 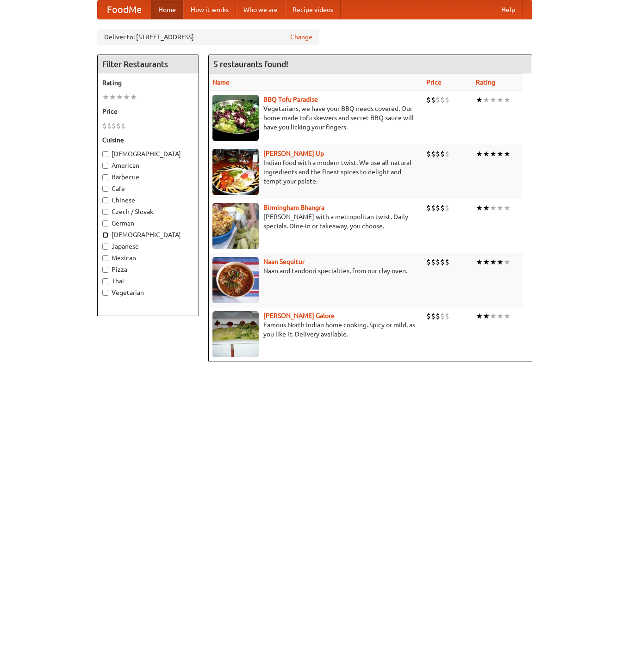 What do you see at coordinates (235, 118) in the screenshot?
I see `img: tofuparadise.jpg` at bounding box center [235, 118].